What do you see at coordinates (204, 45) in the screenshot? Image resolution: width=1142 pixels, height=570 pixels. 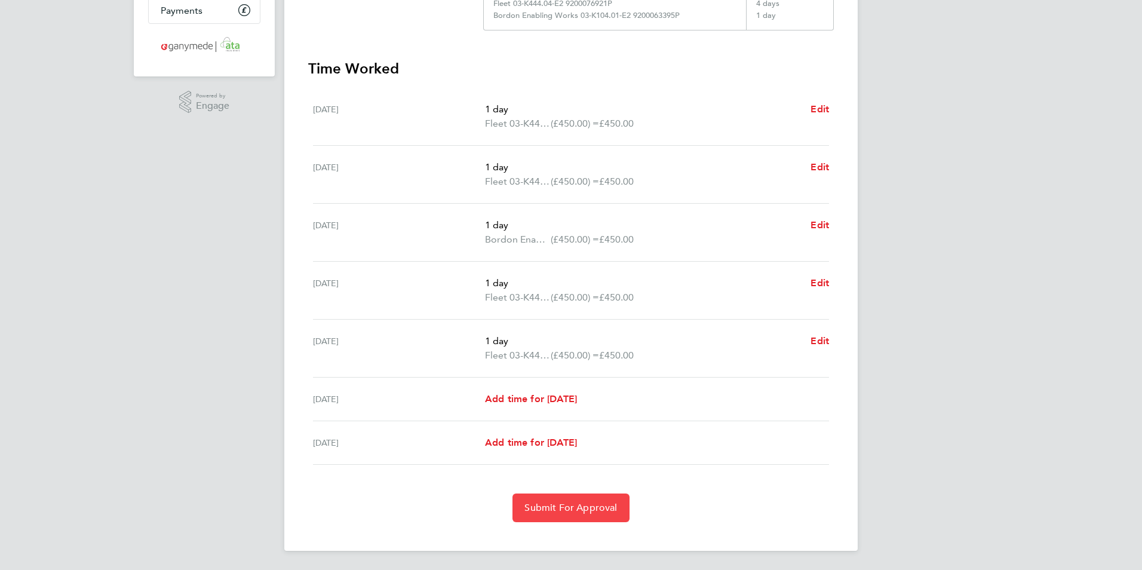 I see `a: Go to home page` at bounding box center [204, 45].